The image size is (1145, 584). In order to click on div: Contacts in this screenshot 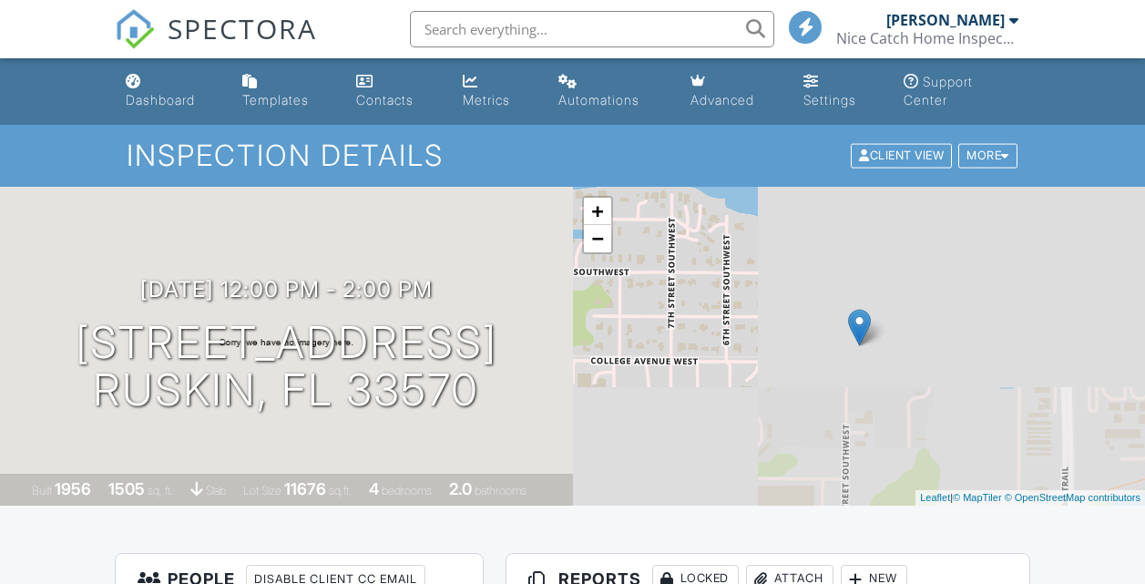, I will do `click(384, 99)`.